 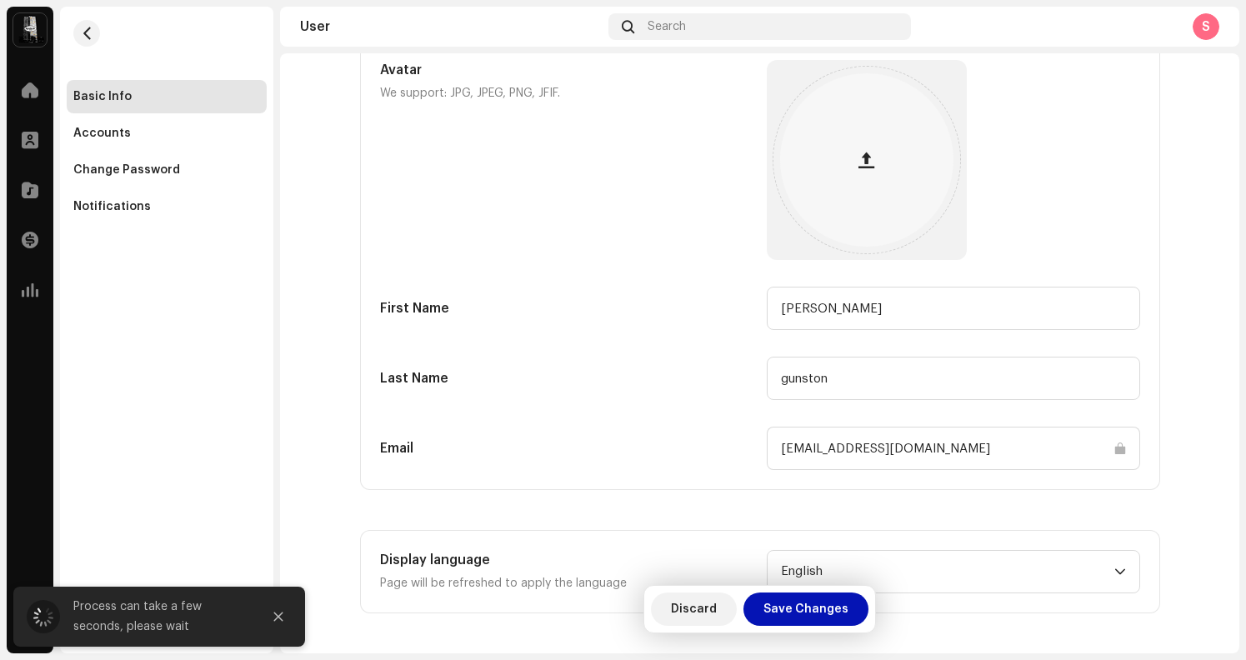 What do you see at coordinates (112, 207) in the screenshot?
I see `div: Notifications` at bounding box center [112, 207].